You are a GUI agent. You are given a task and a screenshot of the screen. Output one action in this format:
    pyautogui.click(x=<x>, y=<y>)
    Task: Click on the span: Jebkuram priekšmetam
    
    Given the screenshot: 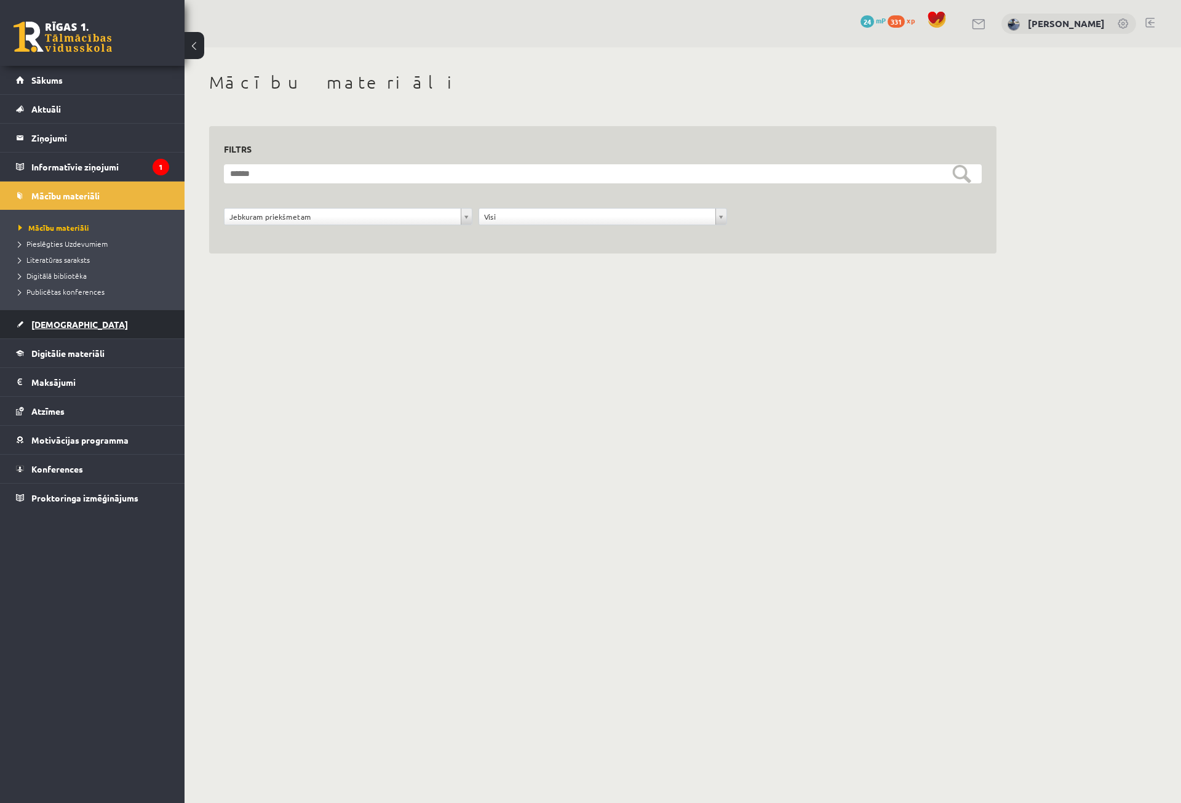 What is the action you would take?
    pyautogui.click(x=343, y=216)
    